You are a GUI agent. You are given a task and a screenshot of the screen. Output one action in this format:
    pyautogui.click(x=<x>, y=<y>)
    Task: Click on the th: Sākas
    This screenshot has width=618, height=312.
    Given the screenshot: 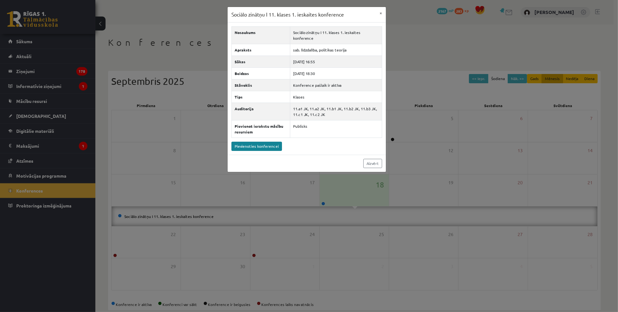 What is the action you would take?
    pyautogui.click(x=261, y=61)
    